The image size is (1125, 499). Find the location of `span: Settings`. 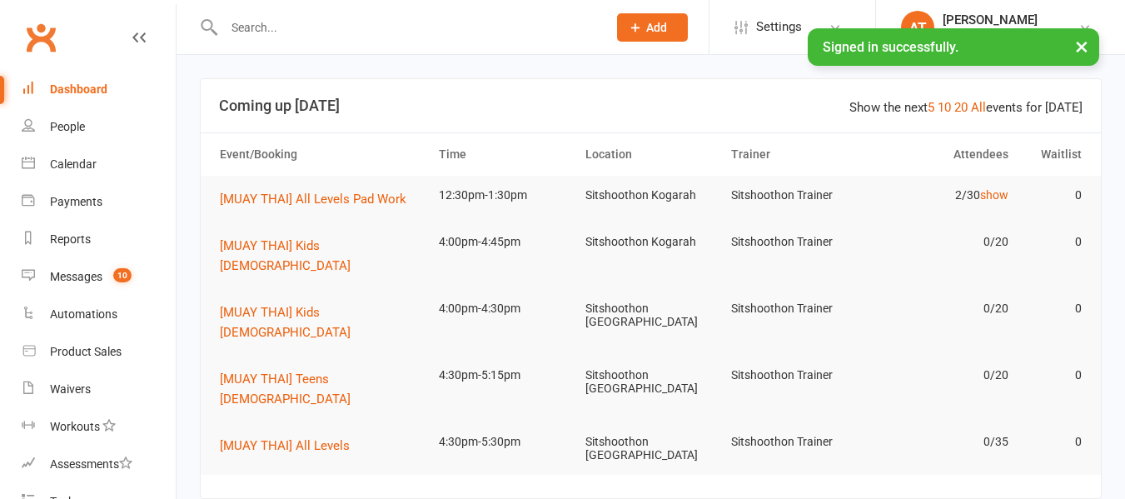

span: Settings is located at coordinates (778, 27).